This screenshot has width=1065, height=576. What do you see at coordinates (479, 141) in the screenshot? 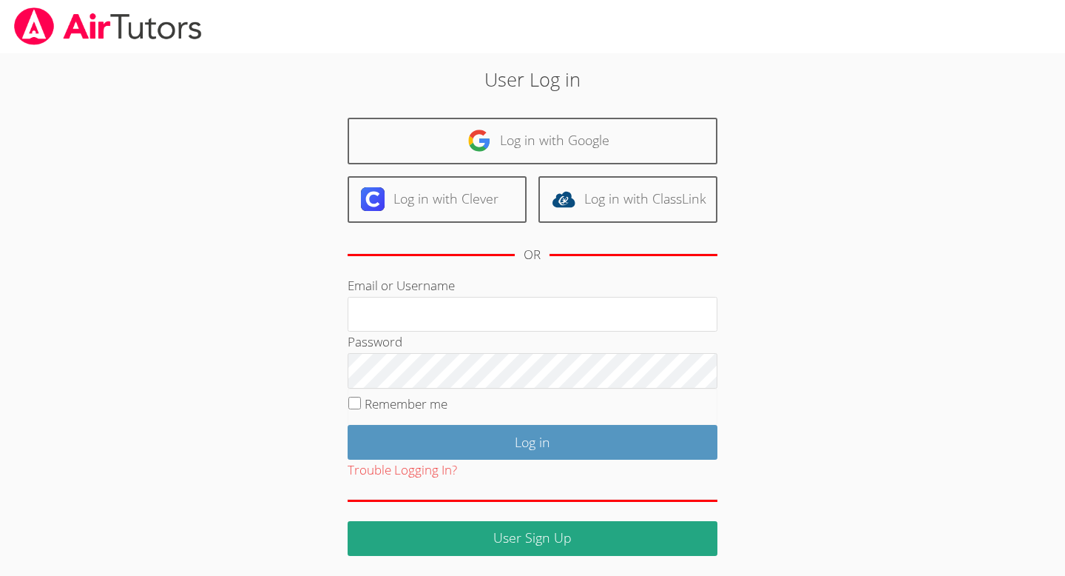
I see `img: google-logo-50288ca7cdecda66e5e0955fdab243c47b7ad437acaf1139b6f446037453330a.svg` at bounding box center [479, 141].